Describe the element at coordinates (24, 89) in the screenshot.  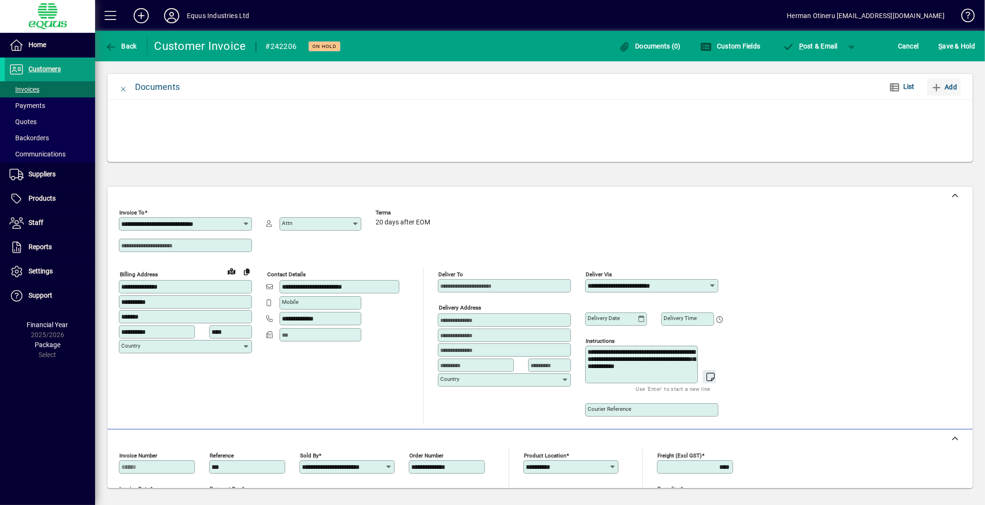
I see `span: Invoices` at that location.